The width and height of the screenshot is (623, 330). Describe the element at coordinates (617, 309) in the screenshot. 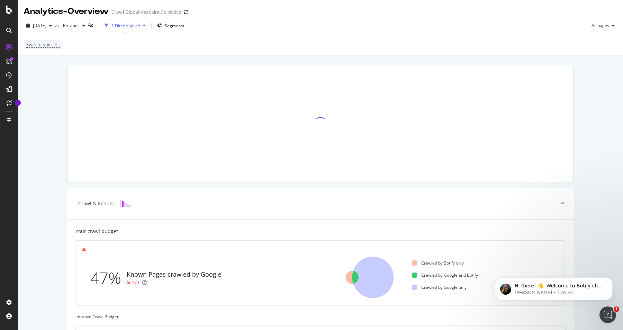

I see `span: 1` at that location.